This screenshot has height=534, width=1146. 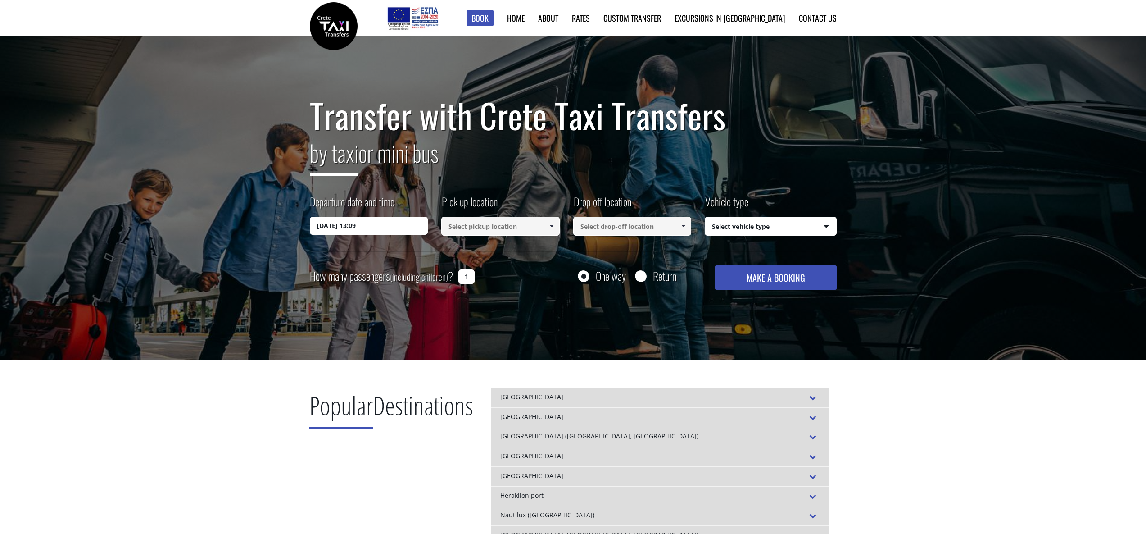 I want to click on h2: Destinations, so click(x=391, y=412).